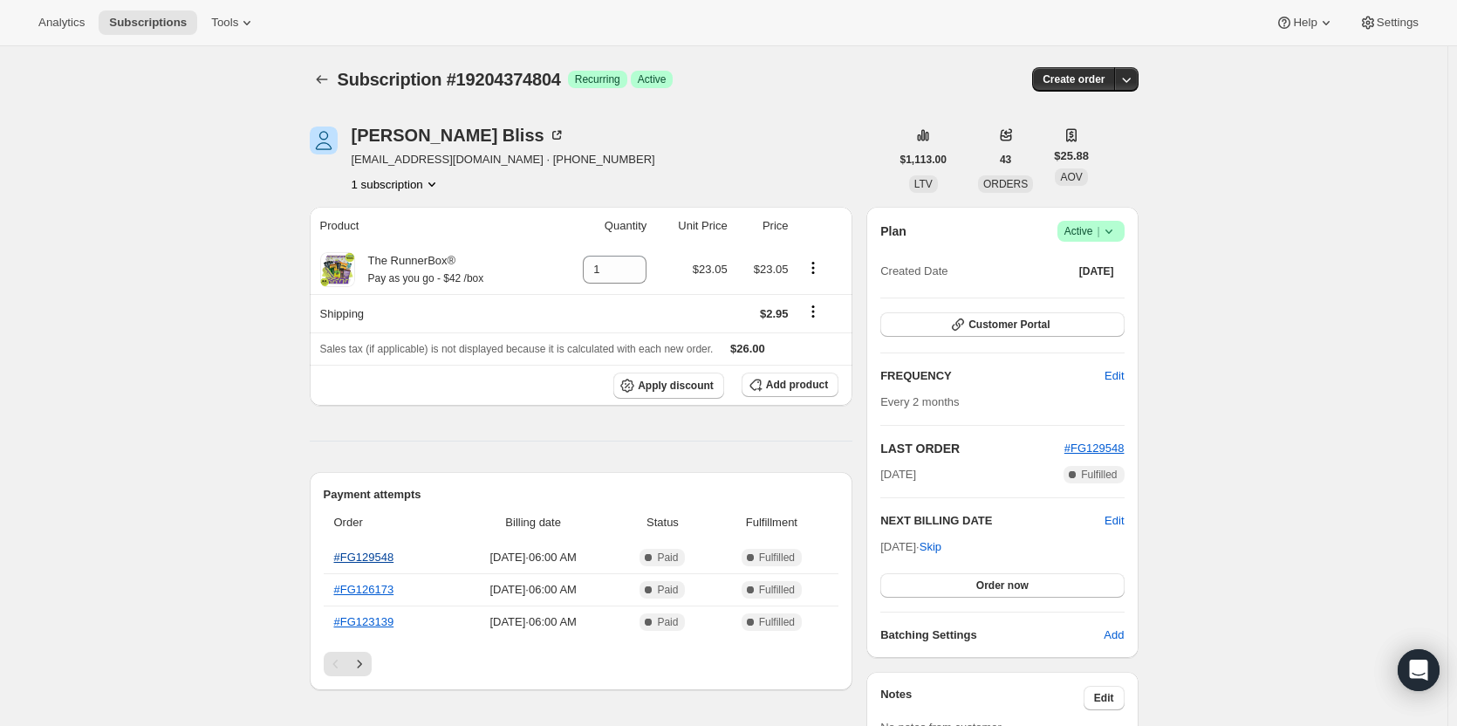 Image resolution: width=1457 pixels, height=726 pixels. I want to click on h2: Payment attempts, so click(581, 495).